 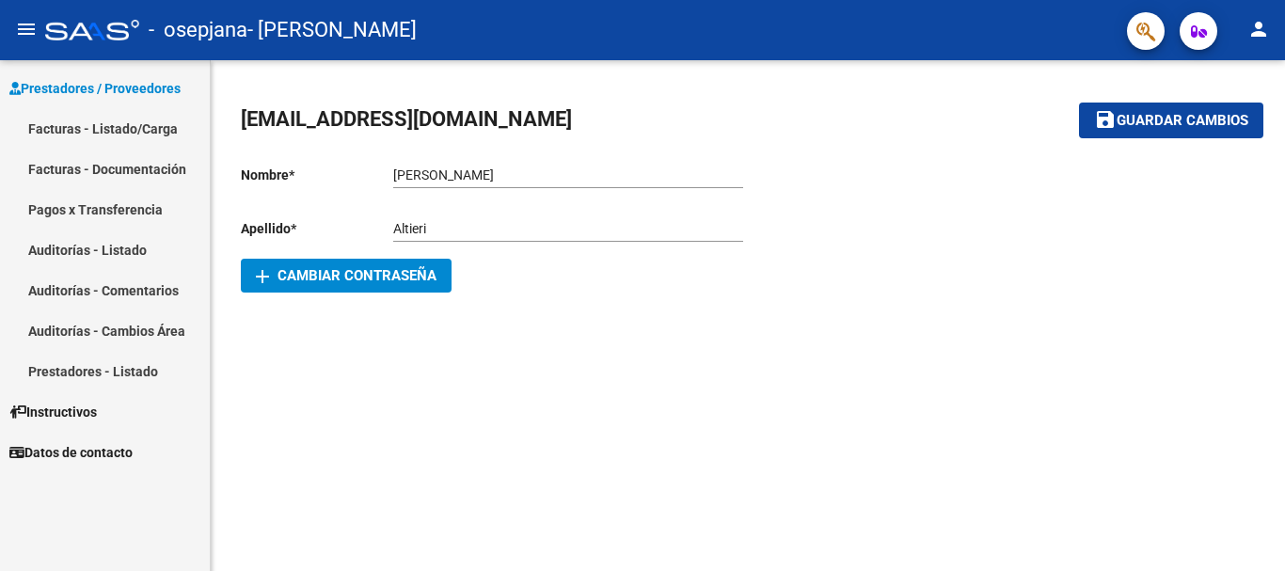 I want to click on span: Prestadores / Proveedores, so click(x=95, y=88).